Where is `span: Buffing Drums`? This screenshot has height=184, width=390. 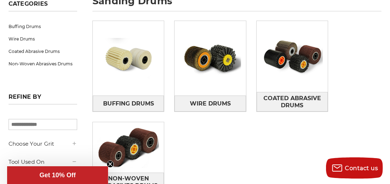
span: Buffing Drums is located at coordinates (128, 104).